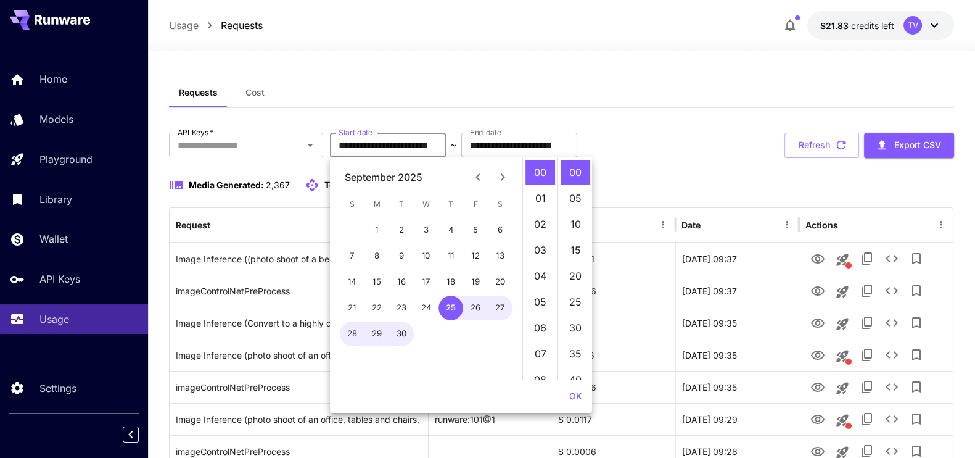 This screenshot has height=458, width=975. I want to click on div: $ 0.0091, so click(614, 259).